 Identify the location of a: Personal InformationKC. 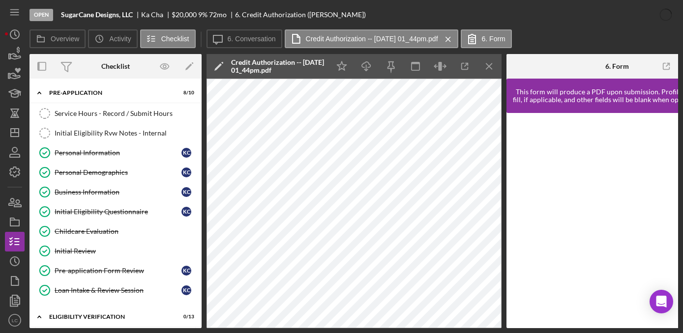
(116, 153).